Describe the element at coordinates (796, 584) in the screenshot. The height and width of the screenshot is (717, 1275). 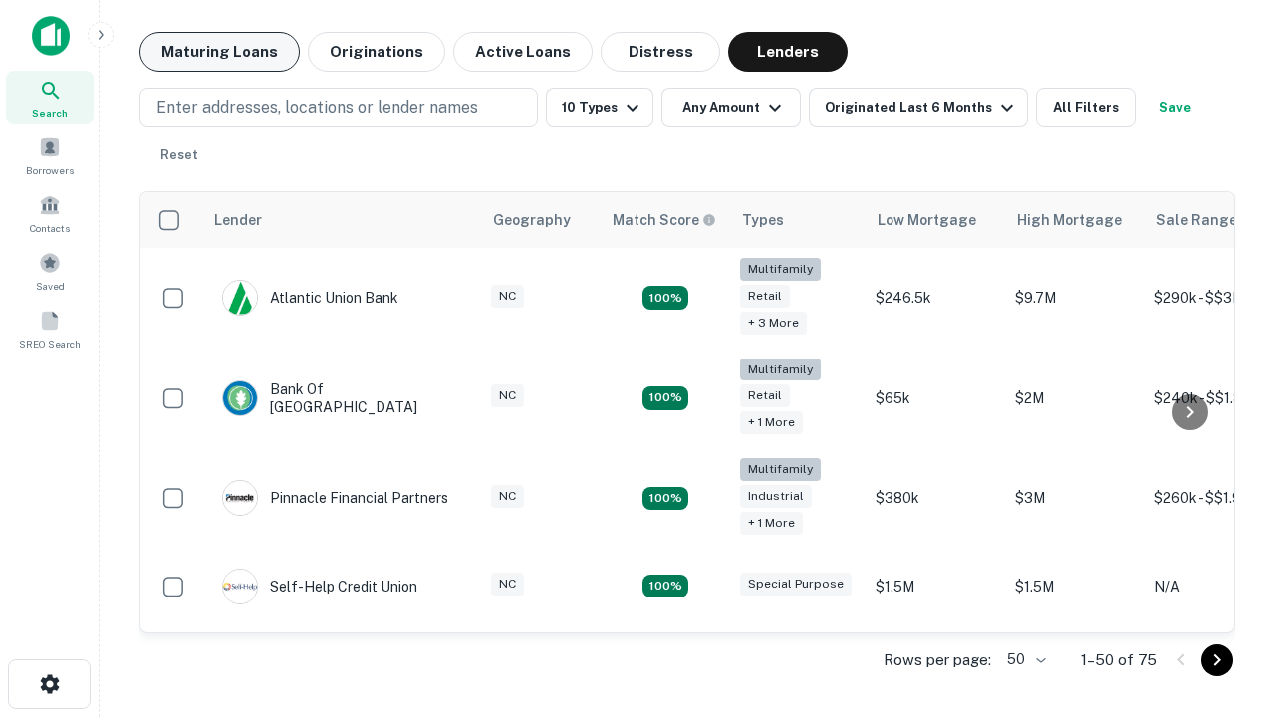
I see `div: Special Purpose` at that location.